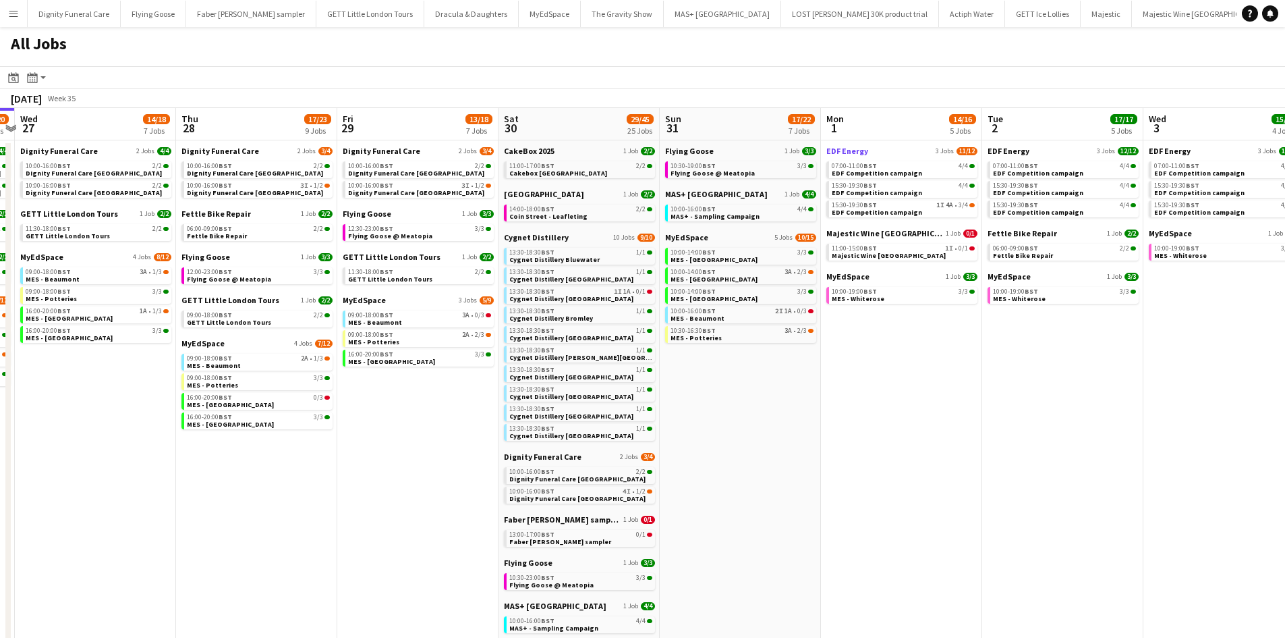 The height and width of the screenshot is (638, 1285). Describe the element at coordinates (972, 13) in the screenshot. I see `button: Actiph Water` at that location.